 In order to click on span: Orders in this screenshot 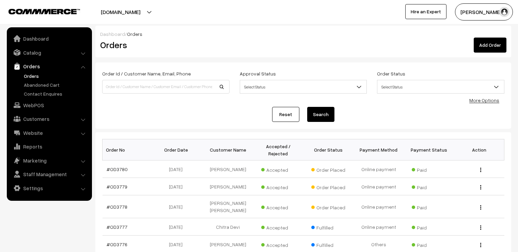, I will do `click(135, 34)`.